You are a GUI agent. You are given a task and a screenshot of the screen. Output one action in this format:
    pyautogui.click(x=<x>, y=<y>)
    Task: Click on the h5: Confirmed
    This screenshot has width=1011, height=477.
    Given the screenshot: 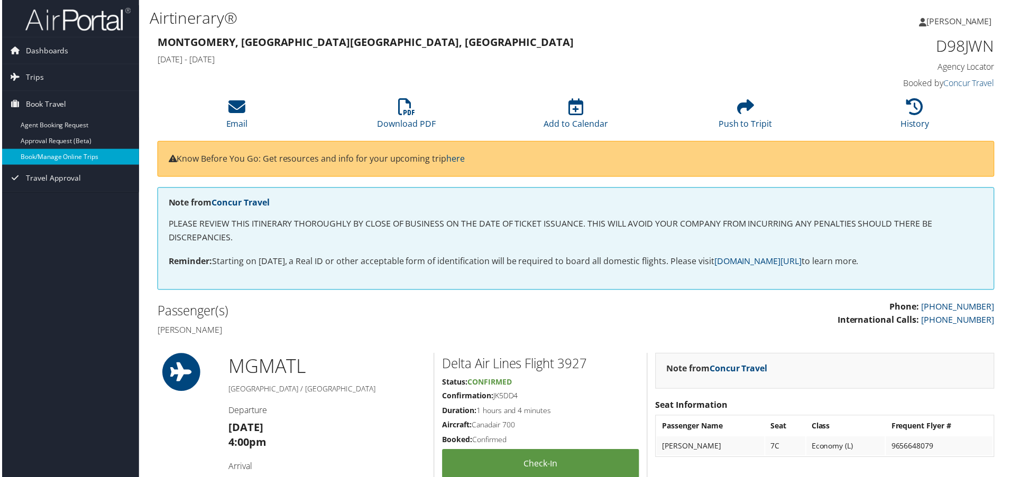 What is the action you would take?
    pyautogui.click(x=541, y=442)
    